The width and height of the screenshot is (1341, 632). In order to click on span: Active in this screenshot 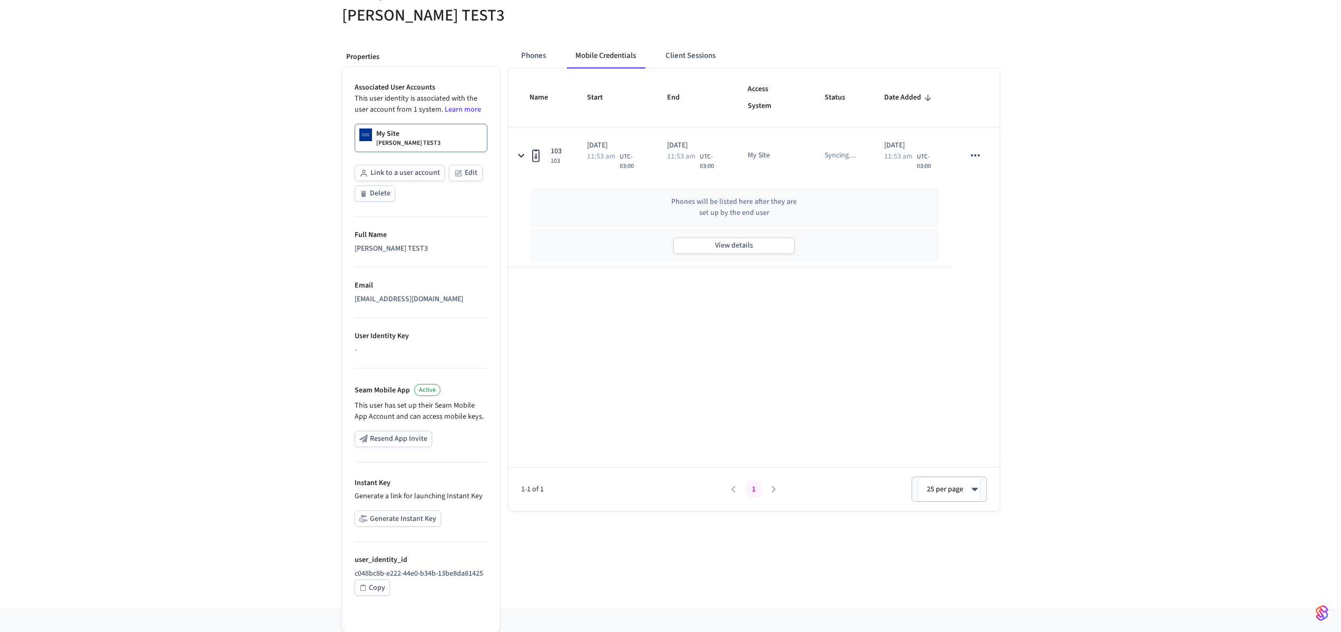, I will do `click(427, 390)`.